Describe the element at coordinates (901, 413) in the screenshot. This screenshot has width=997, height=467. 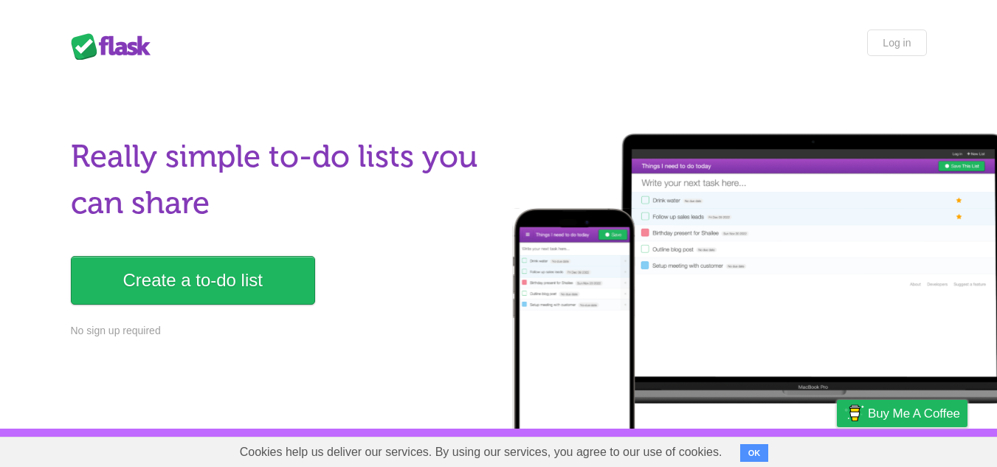
I see `a: Buy me a coffee` at that location.